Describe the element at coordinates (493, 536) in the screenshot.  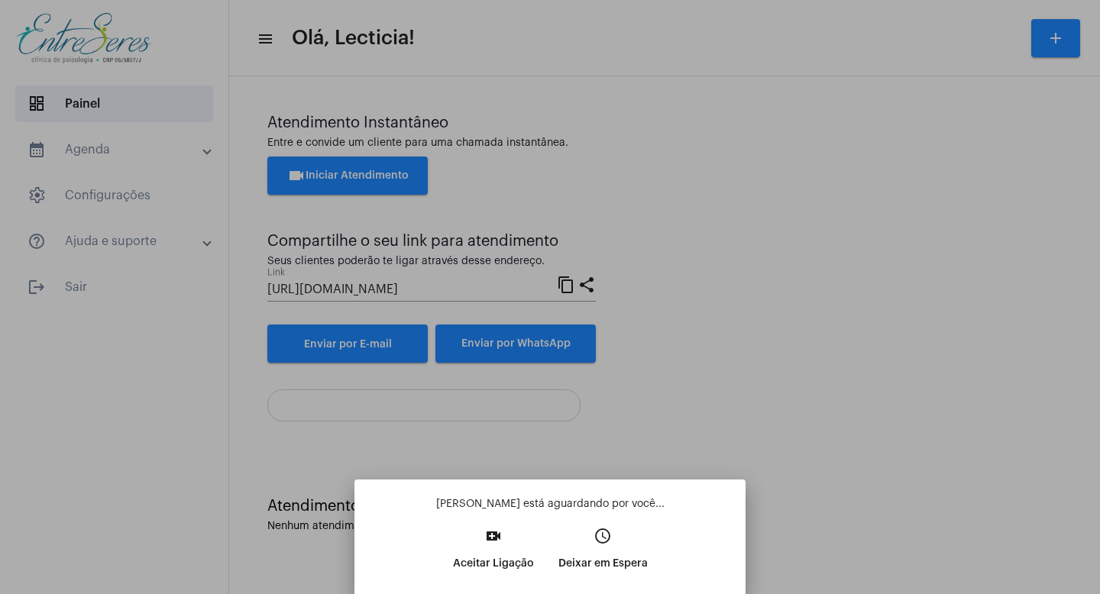
I see `mat-icon: video_call` at that location.